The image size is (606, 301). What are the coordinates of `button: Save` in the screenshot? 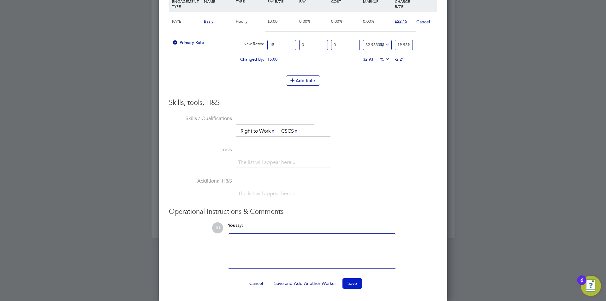 It's located at (352, 283).